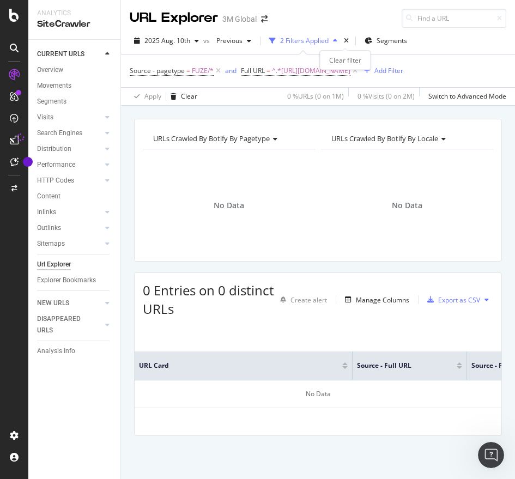  I want to click on button: 2025 Aug. 10th, so click(166, 41).